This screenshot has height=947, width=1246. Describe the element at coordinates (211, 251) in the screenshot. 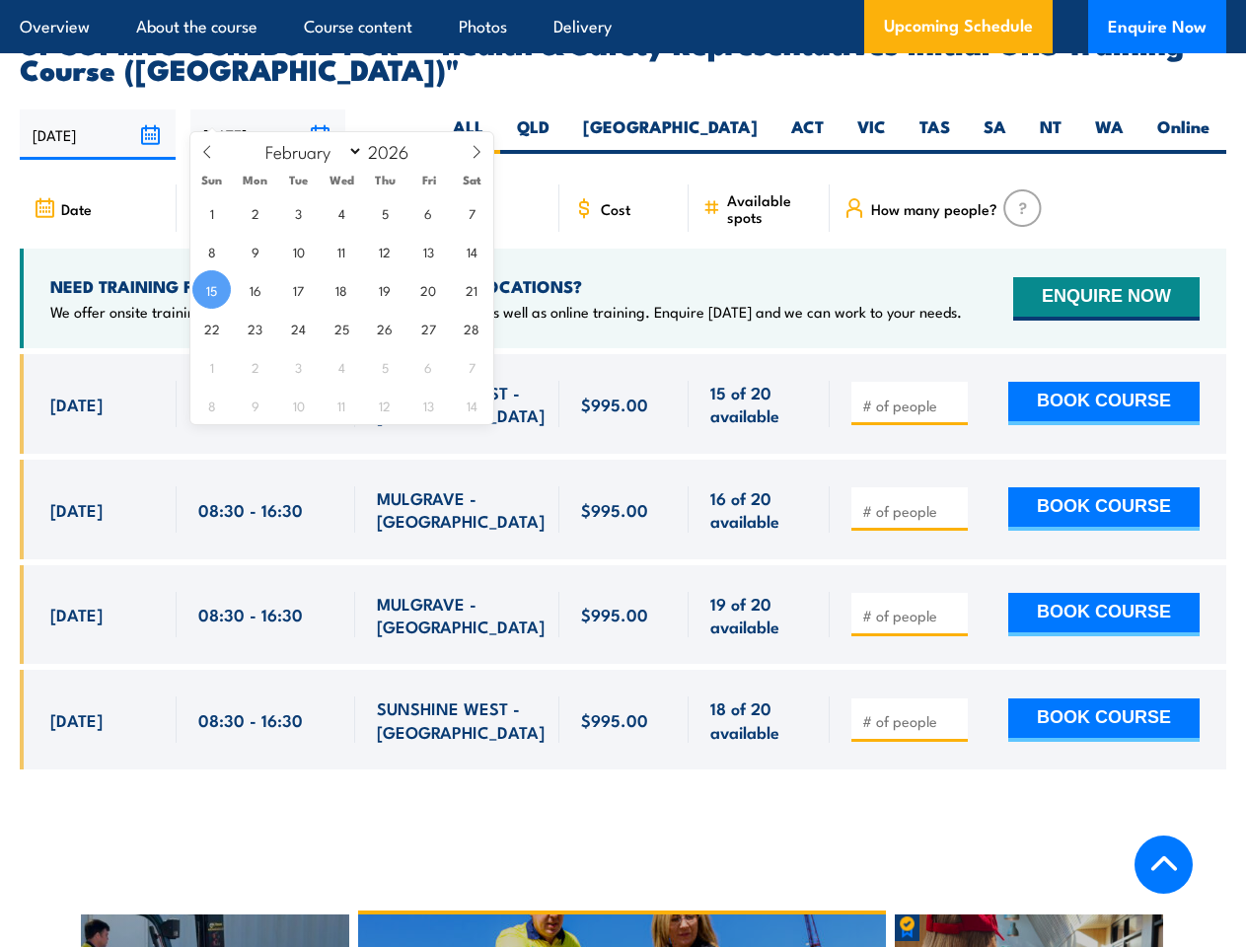

I see `span: February 8, 2026` at that location.